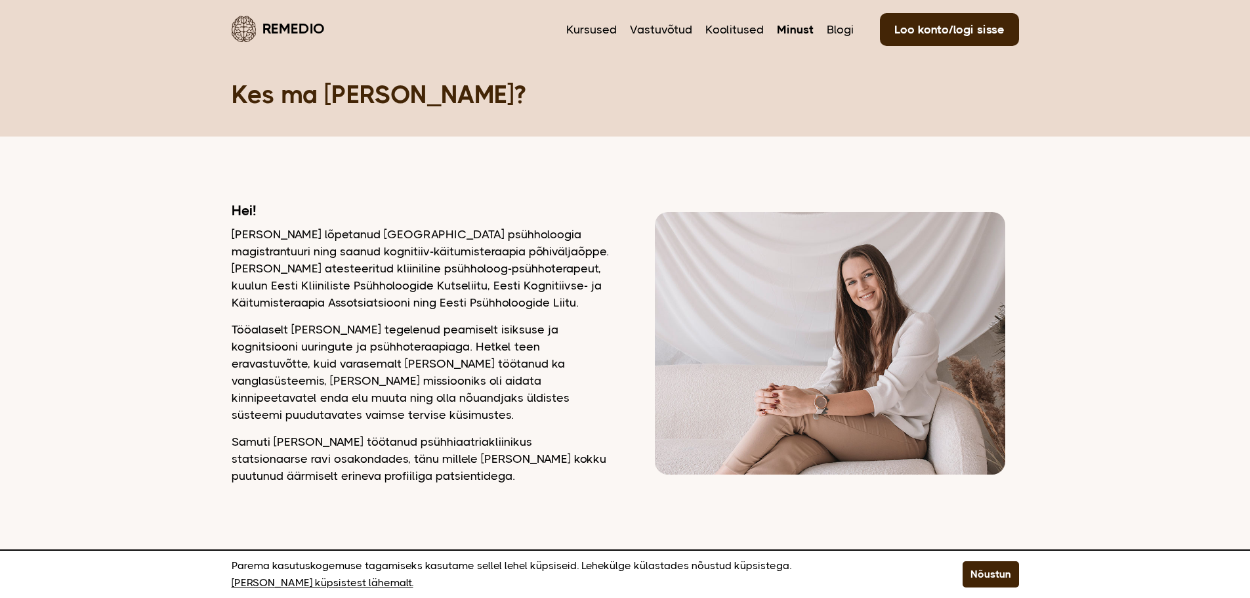 The width and height of the screenshot is (1250, 598). I want to click on button: Nõustun, so click(991, 574).